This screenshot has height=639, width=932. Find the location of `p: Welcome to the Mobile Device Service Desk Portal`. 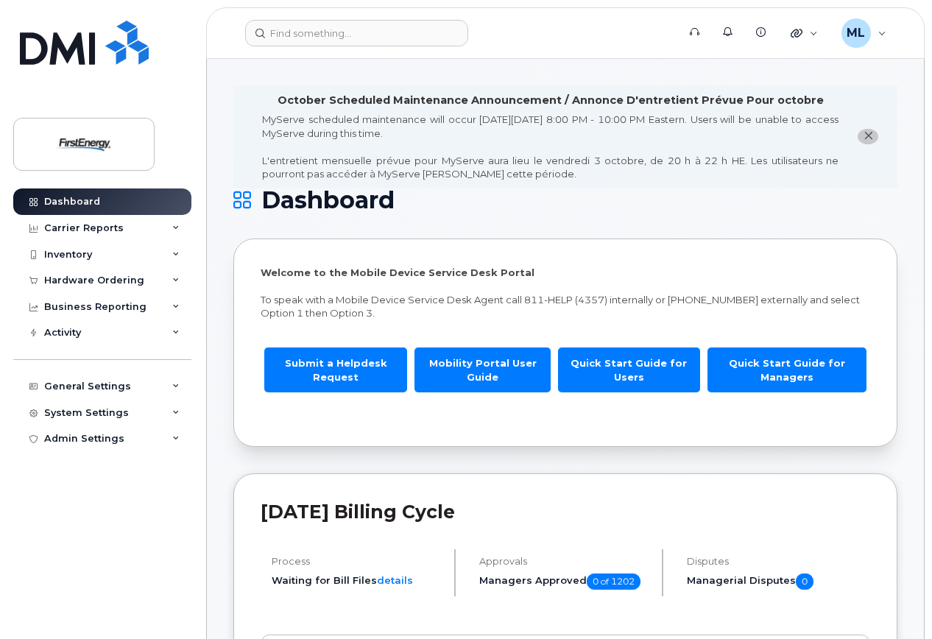

p: Welcome to the Mobile Device Service Desk Portal is located at coordinates (565, 272).